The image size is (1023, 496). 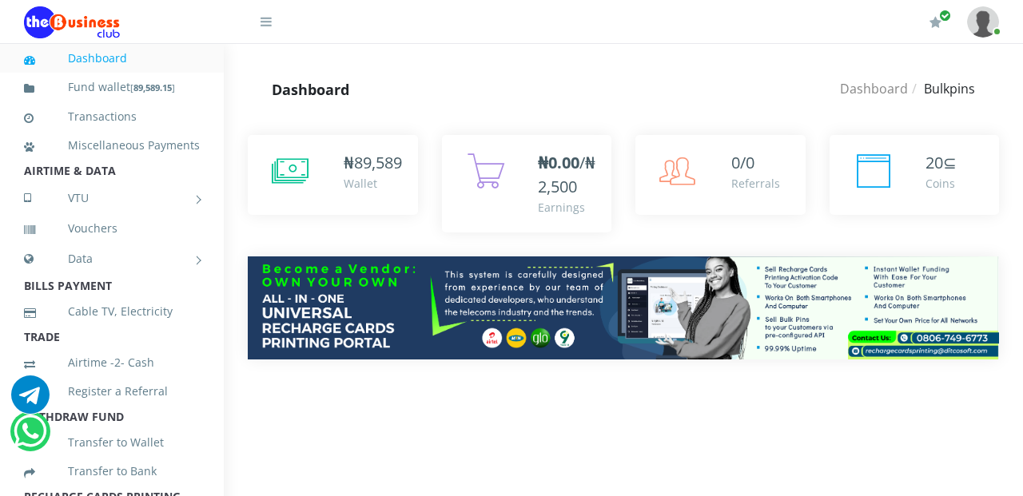 I want to click on a: Fund wallet[89,589.15], so click(x=112, y=87).